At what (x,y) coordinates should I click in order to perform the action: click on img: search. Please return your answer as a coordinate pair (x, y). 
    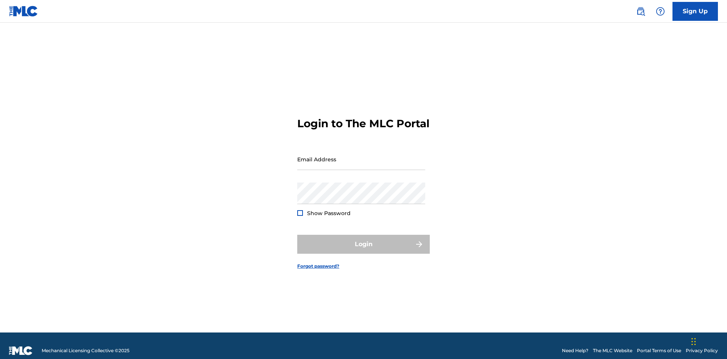
    Looking at the image, I should click on (641, 11).